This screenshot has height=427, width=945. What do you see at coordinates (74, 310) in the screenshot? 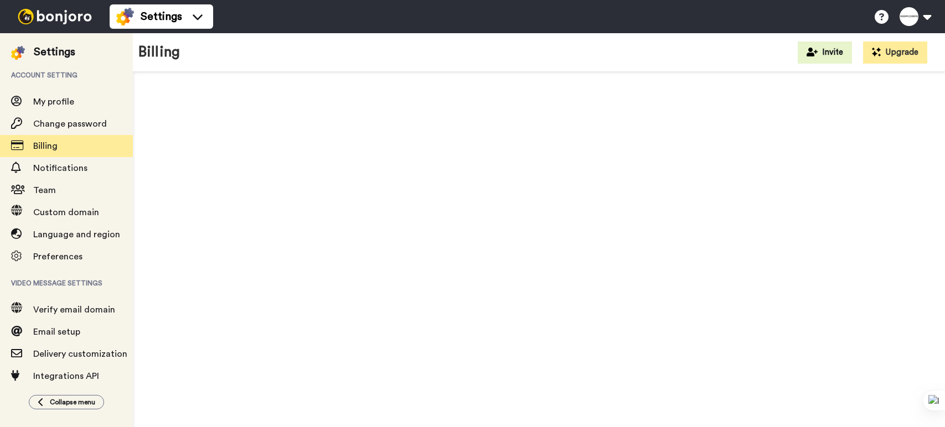
I see `span: Verify email domain` at bounding box center [74, 310].